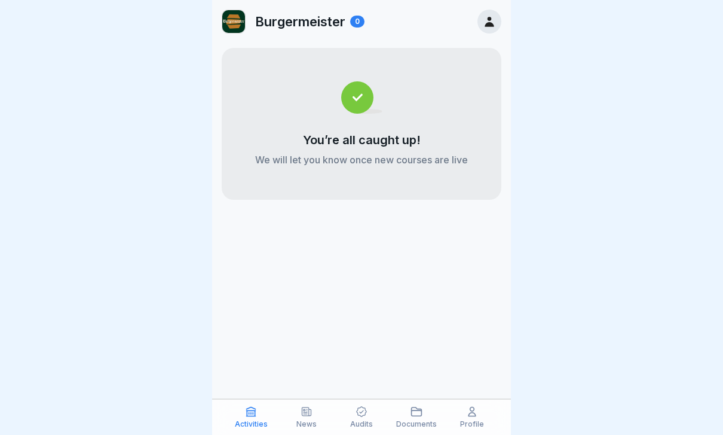 This screenshot has width=723, height=435. I want to click on div: 0, so click(358, 22).